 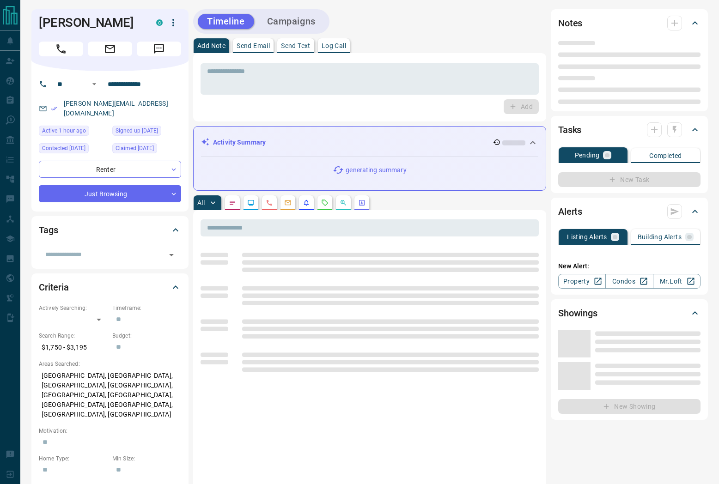 I want to click on div: Sun Sep 07 2025, so click(x=146, y=150).